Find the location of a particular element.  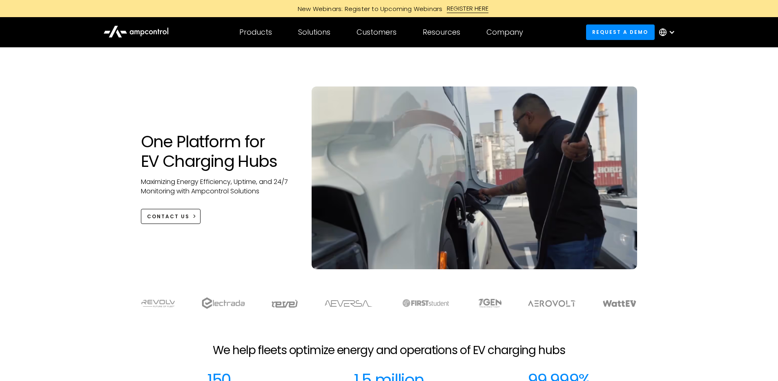

img: electrada logo is located at coordinates (223, 303).